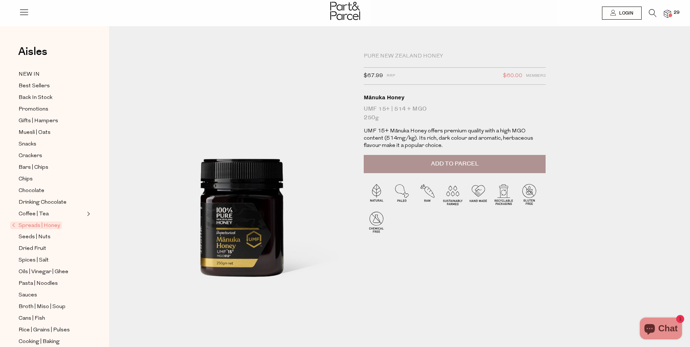 The width and height of the screenshot is (690, 347). I want to click on a: Spreads | Honey, so click(48, 225).